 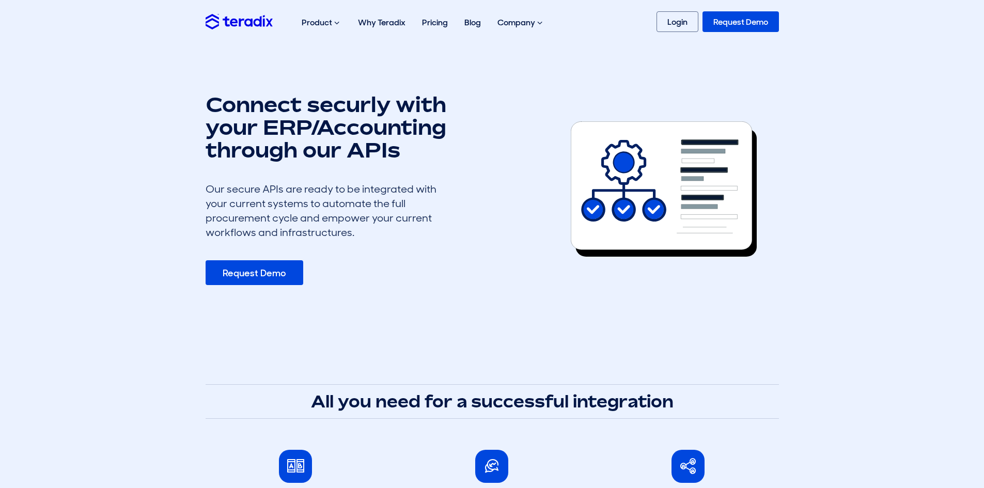 I want to click on img: Integration, so click(x=664, y=189).